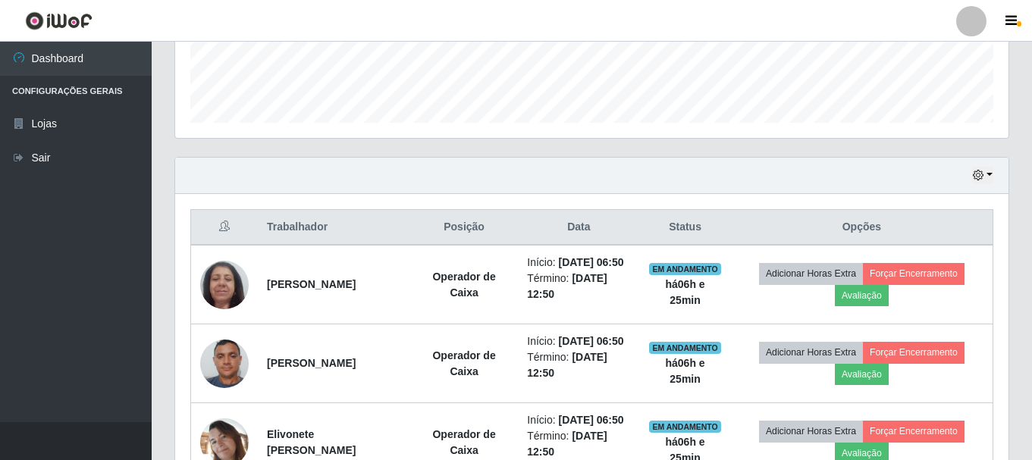  Describe the element at coordinates (685, 228) in the screenshot. I see `th: Status` at that location.